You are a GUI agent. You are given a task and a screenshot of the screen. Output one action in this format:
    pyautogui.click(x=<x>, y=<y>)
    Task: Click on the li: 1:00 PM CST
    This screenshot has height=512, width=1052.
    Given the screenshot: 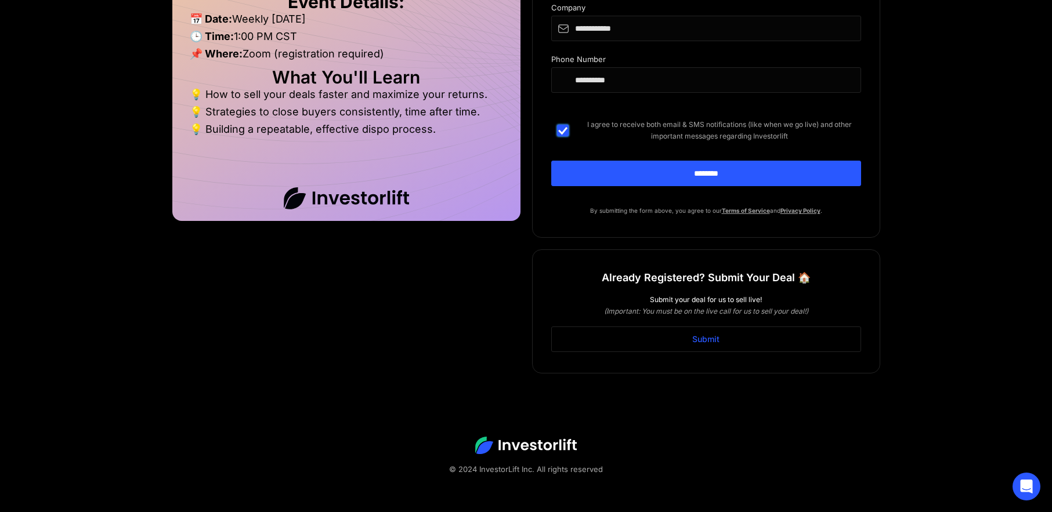 What is the action you would take?
    pyautogui.click(x=346, y=39)
    